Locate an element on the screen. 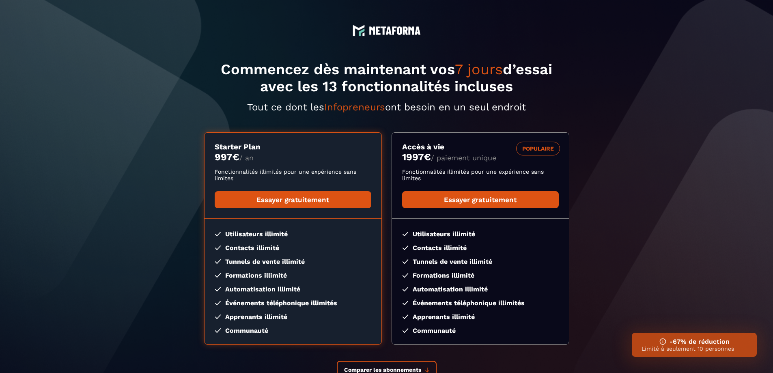 The image size is (773, 373). span: Infopreneurs is located at coordinates (355, 107).